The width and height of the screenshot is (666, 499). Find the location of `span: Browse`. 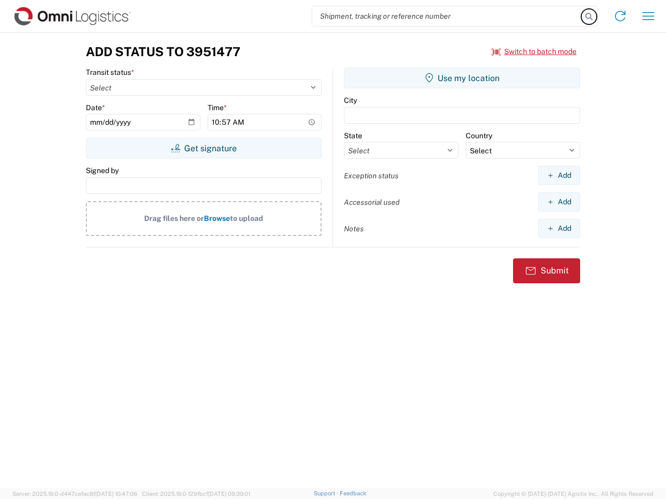

span: Browse is located at coordinates (217, 218).